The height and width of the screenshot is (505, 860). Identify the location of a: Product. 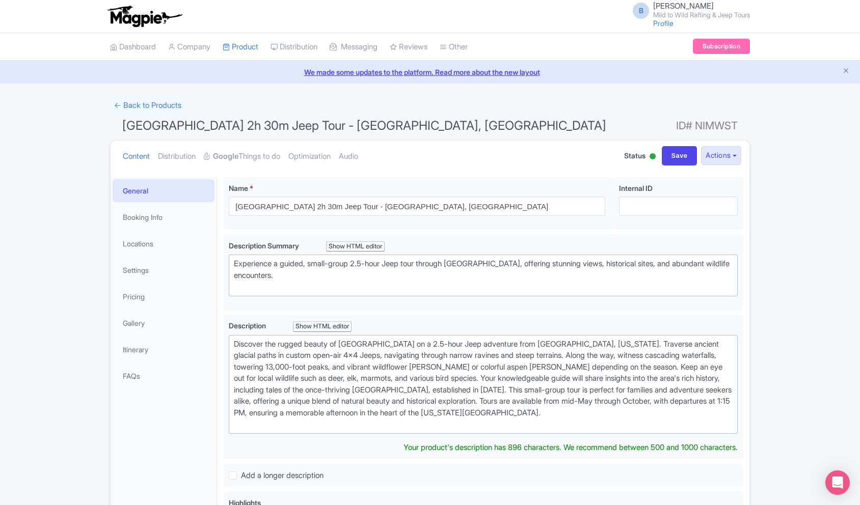
(240, 47).